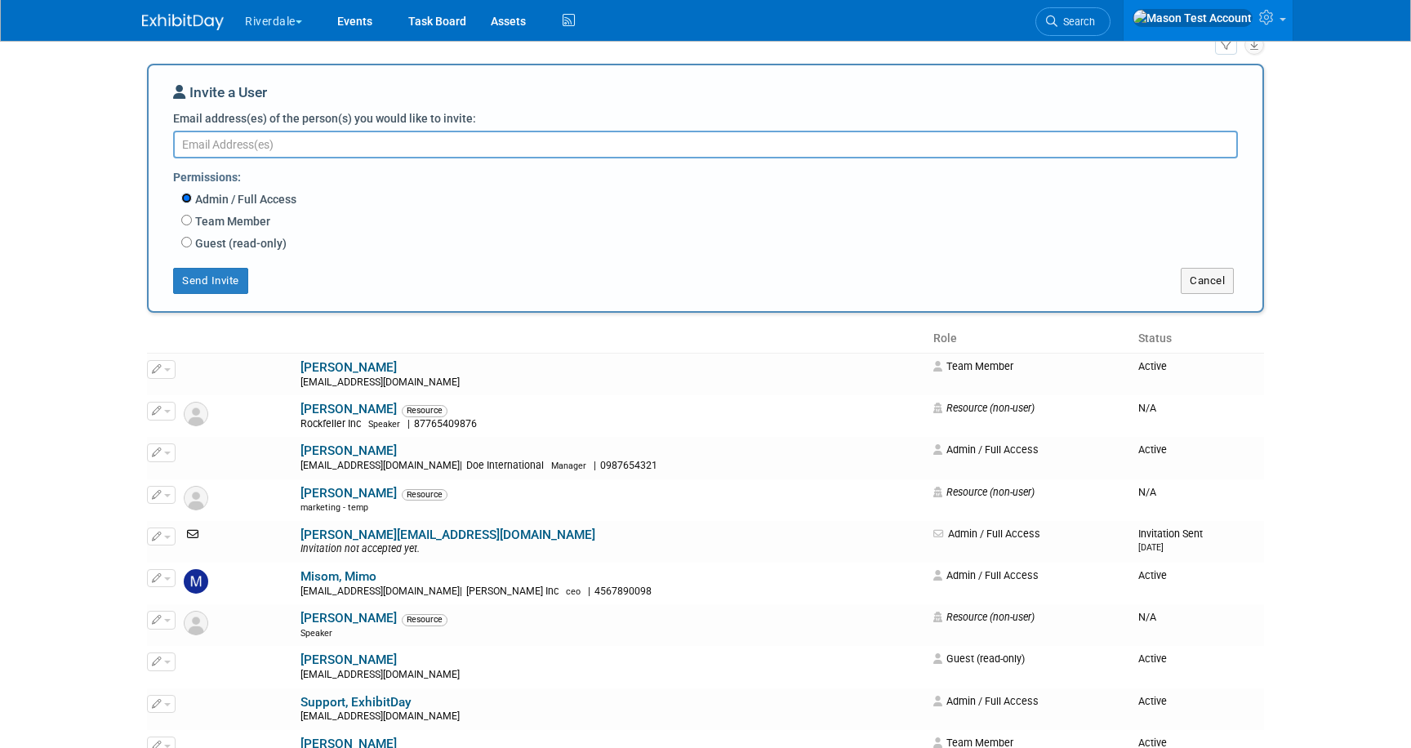  I want to click on img: Misom, Mimo, so click(196, 581).